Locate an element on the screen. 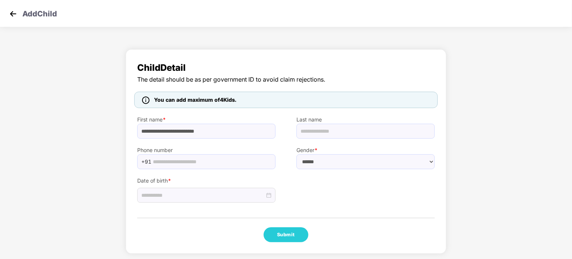 This screenshot has width=572, height=259. label: Date of birth is located at coordinates (206, 181).